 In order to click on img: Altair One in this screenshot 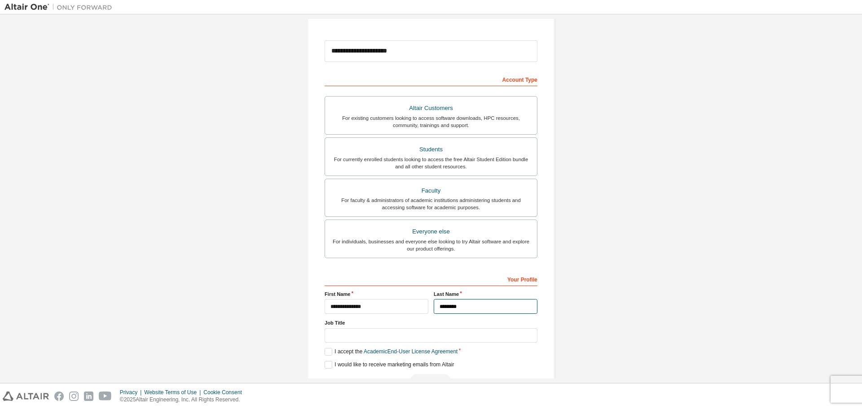, I will do `click(61, 7)`.